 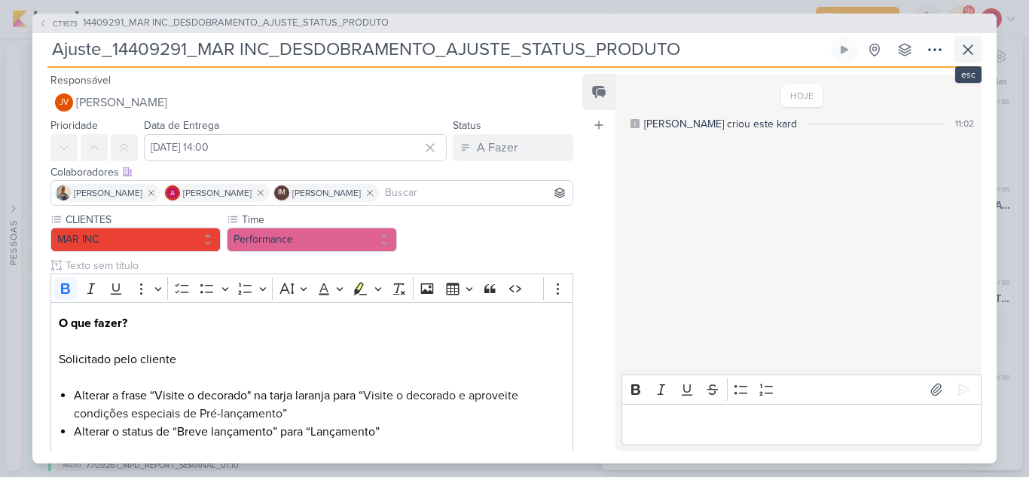 I want to click on div: Colaboradores, so click(x=312, y=172).